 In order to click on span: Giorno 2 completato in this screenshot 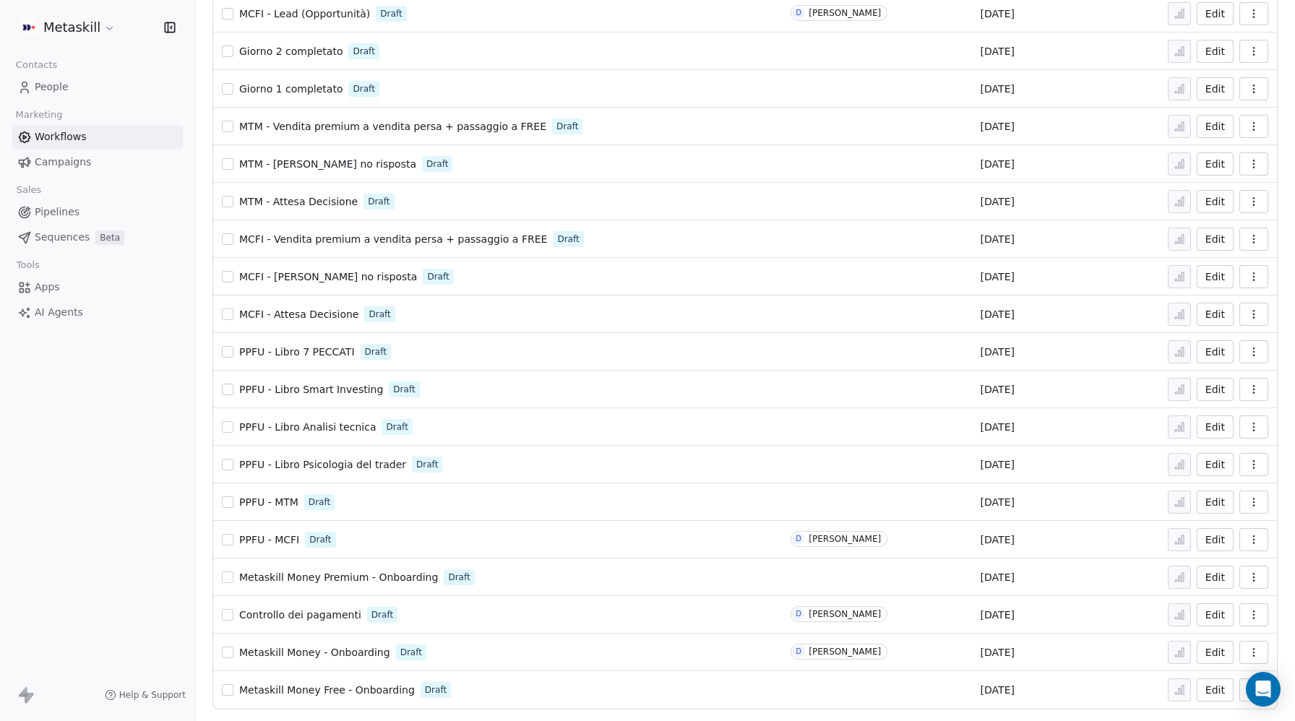, I will do `click(291, 51)`.